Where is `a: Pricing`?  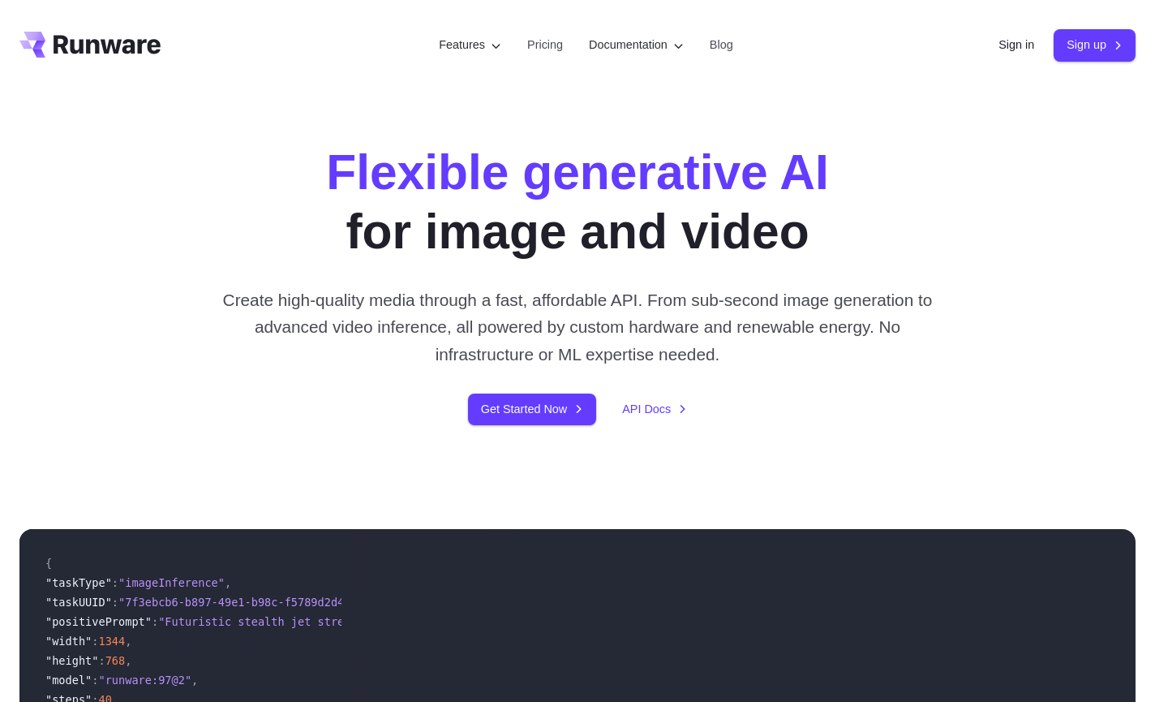
a: Pricing is located at coordinates (545, 45).